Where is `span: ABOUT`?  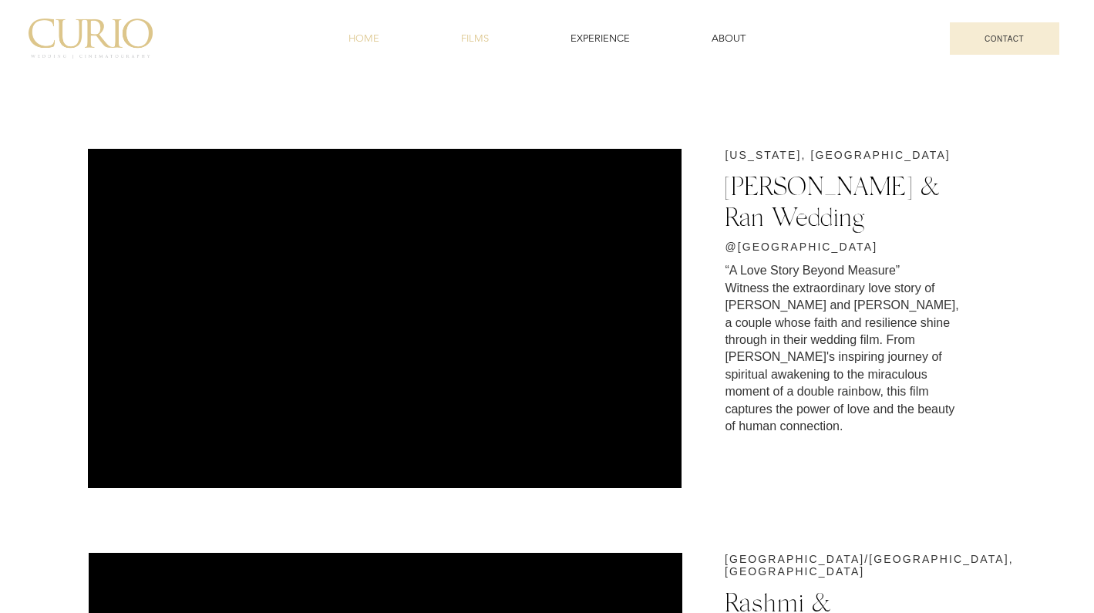
span: ABOUT is located at coordinates (729, 39).